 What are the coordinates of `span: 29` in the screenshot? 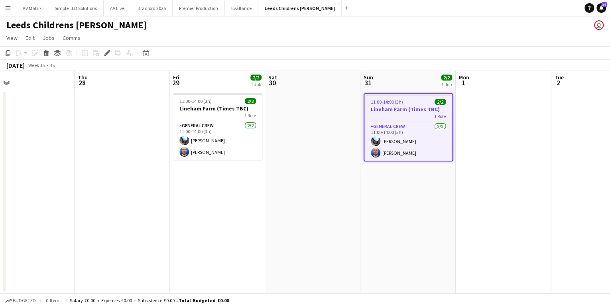 It's located at (175, 83).